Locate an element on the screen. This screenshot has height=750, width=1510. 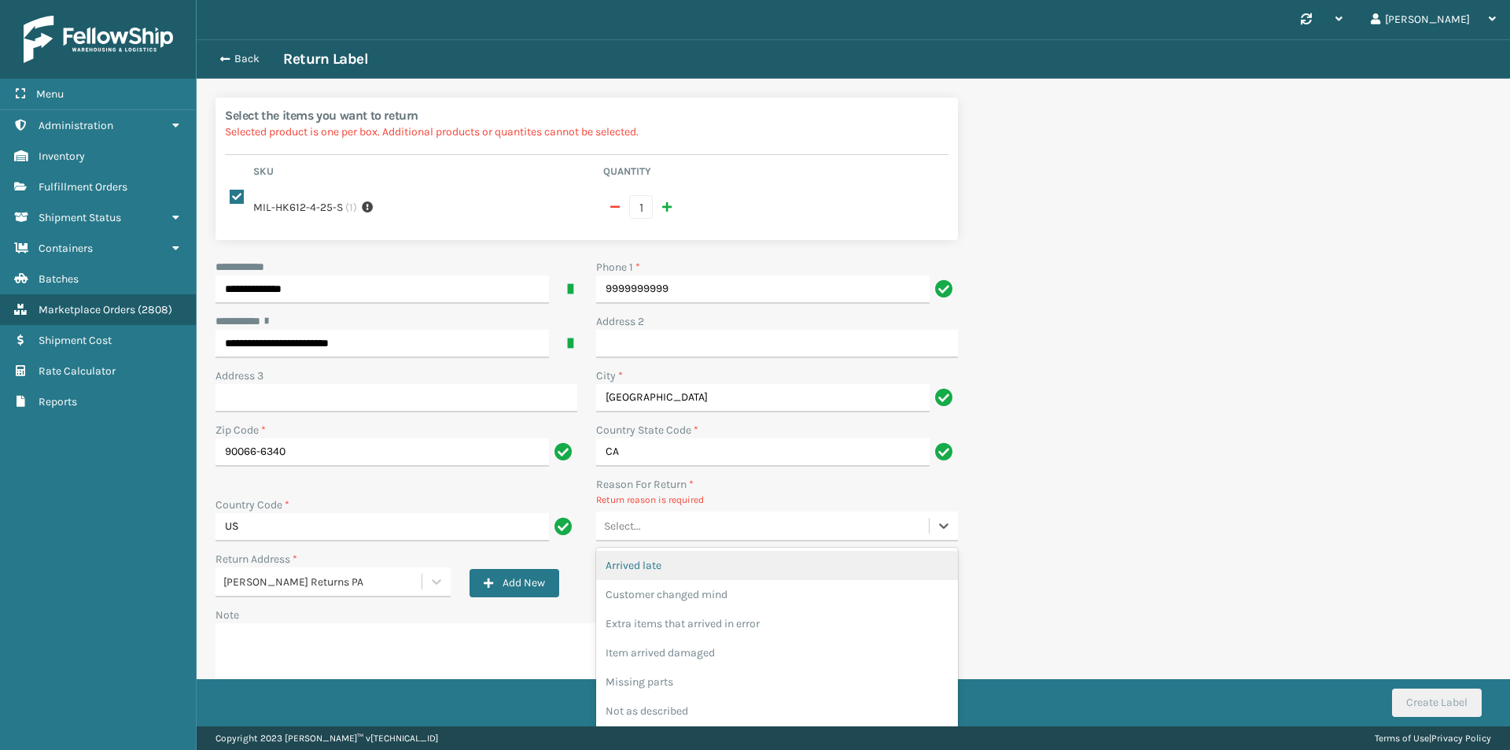
label: Return Address is located at coordinates (256, 558).